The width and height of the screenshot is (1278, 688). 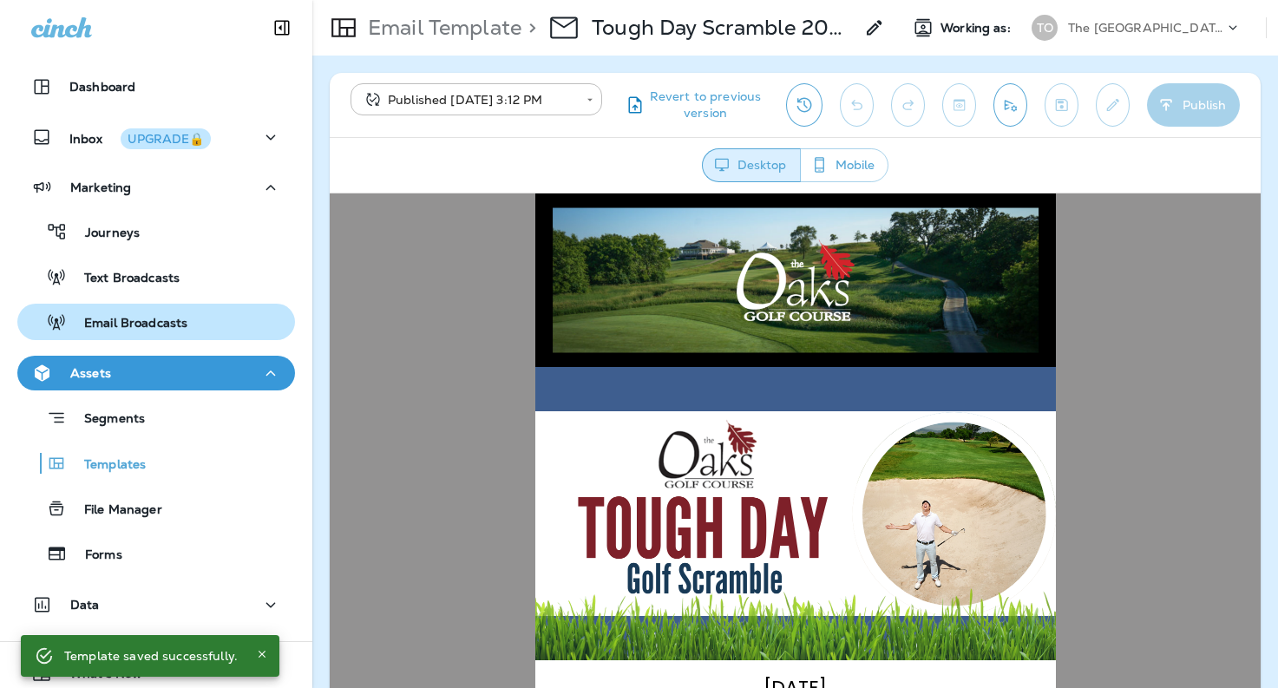 What do you see at coordinates (156, 87) in the screenshot?
I see `button: Dashboard` at bounding box center [156, 87].